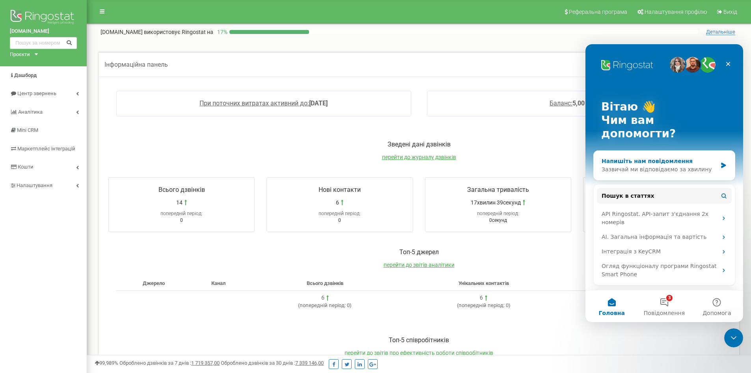  Describe the element at coordinates (498, 189) in the screenshot. I see `span: Загальна тривалість` at that location.